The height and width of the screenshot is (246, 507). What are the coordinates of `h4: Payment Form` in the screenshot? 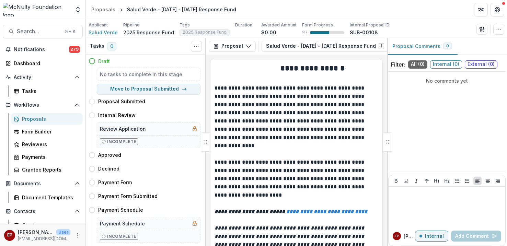 It's located at (115, 182).